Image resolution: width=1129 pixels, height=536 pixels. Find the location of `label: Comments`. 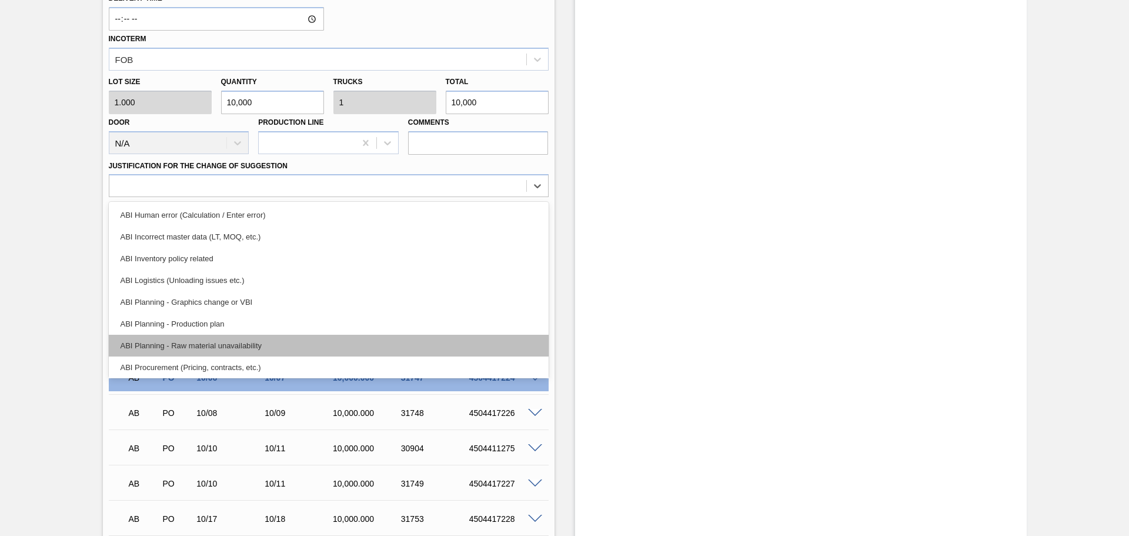

label: Comments is located at coordinates (478, 122).